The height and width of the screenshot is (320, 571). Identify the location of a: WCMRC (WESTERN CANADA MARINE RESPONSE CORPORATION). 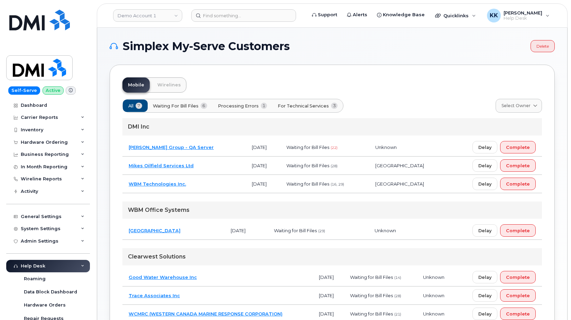
(205, 314).